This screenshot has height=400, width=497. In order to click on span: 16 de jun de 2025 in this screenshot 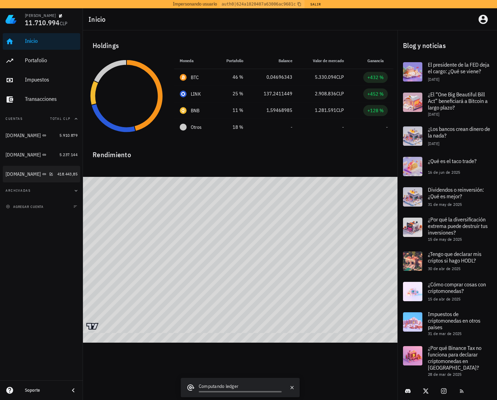, I will do `click(444, 172)`.